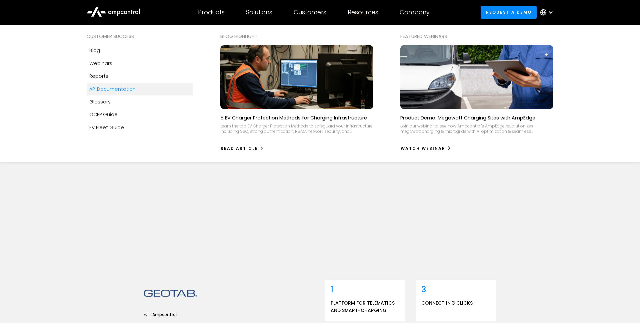  What do you see at coordinates (477, 36) in the screenshot?
I see `div: Featured webinars` at bounding box center [477, 36].